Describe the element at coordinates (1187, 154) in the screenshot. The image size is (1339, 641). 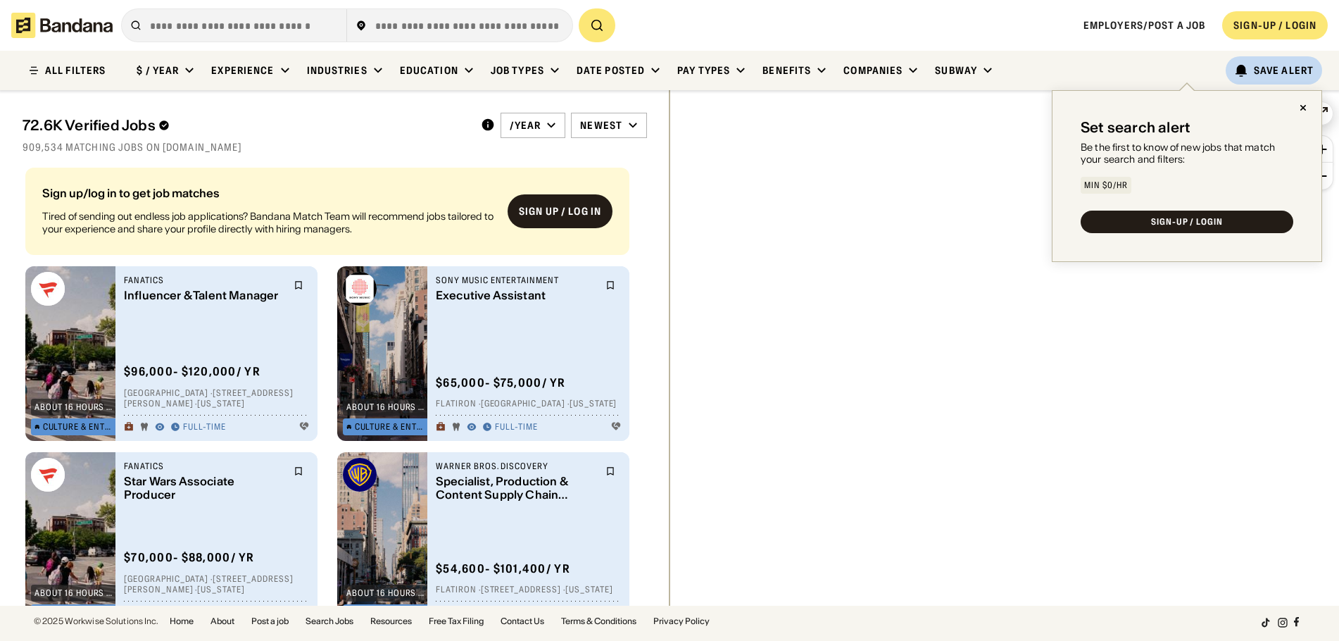
I see `div: Be the first to know of new jobs that match your search and filters:` at that location.